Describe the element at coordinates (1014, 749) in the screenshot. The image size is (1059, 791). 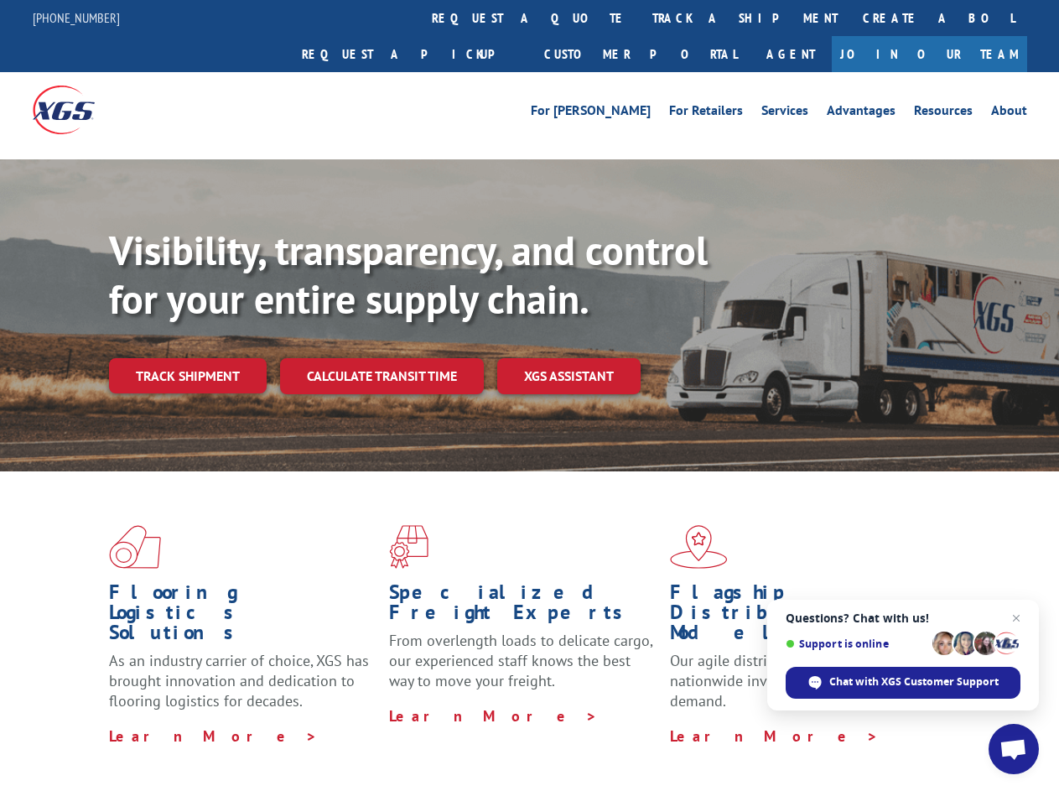
I see `div: Open chat` at that location.